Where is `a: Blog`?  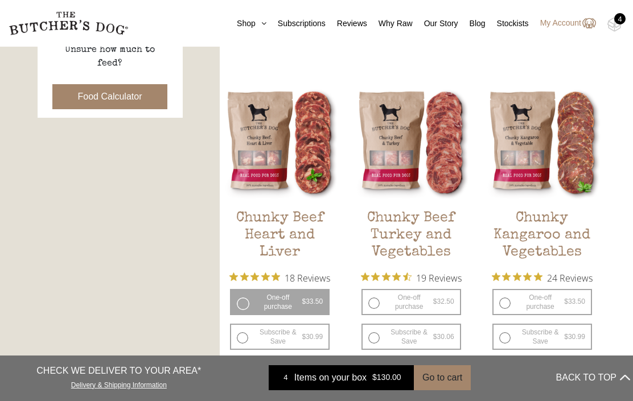 a: Blog is located at coordinates (472, 23).